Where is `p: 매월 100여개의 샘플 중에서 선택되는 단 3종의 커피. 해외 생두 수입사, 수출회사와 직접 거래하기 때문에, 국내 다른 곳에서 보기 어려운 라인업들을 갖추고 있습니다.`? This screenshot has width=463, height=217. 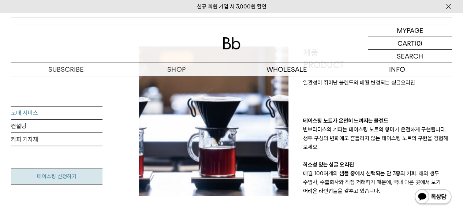 p: 매월 100여개의 샘플 중에서 선택되는 단 3종의 커피. 해외 생두 수입사, 수출회사와 직접 거래하기 때문에, 국내 다른 곳에서 보기 어려운 라인업들을 갖추고 있습니다. is located at coordinates (378, 182).